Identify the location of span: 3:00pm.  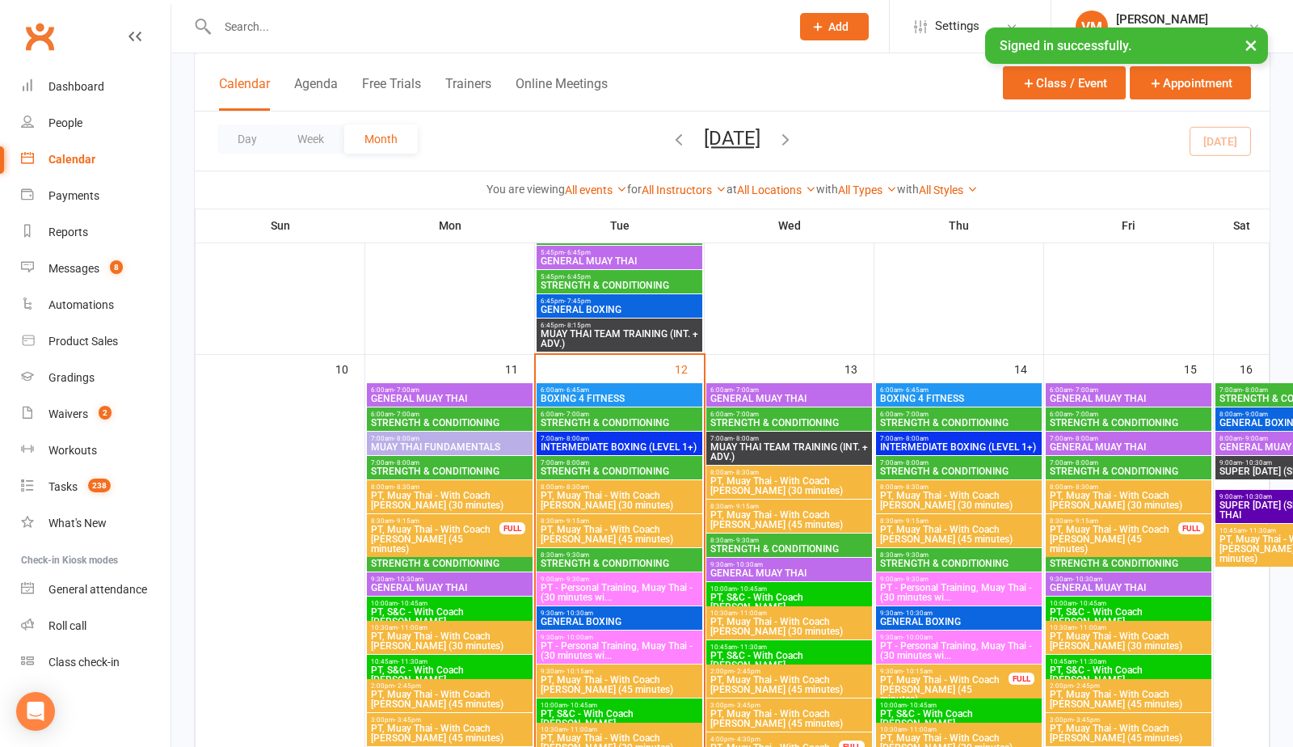
(449, 719).